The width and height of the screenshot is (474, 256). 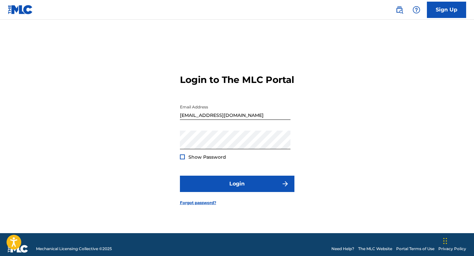 What do you see at coordinates (399, 10) in the screenshot?
I see `img: search` at bounding box center [399, 10].